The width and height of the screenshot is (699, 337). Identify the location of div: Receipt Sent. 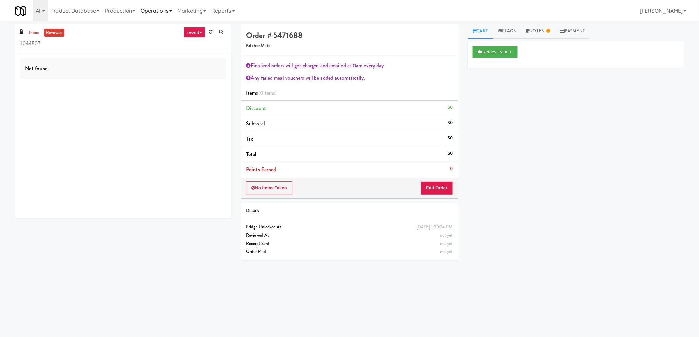
(349, 244).